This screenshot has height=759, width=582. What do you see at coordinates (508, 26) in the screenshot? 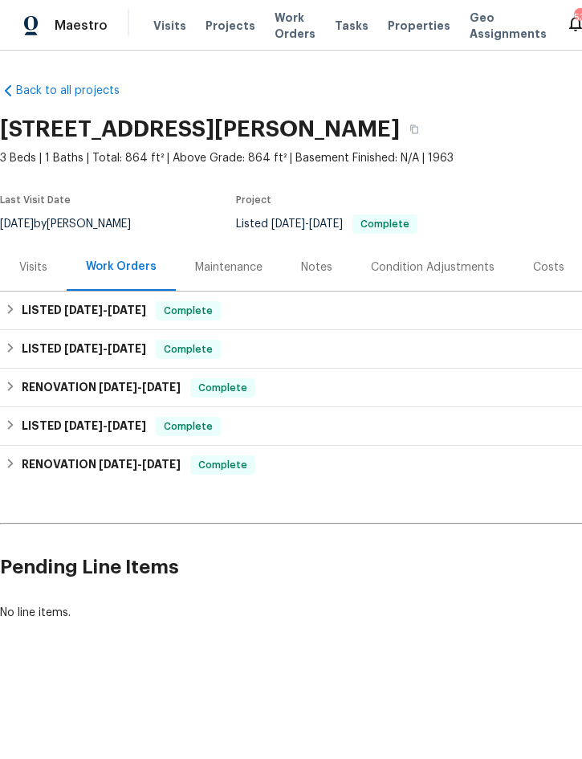
I see `span: Geo Assignments` at bounding box center [508, 26].